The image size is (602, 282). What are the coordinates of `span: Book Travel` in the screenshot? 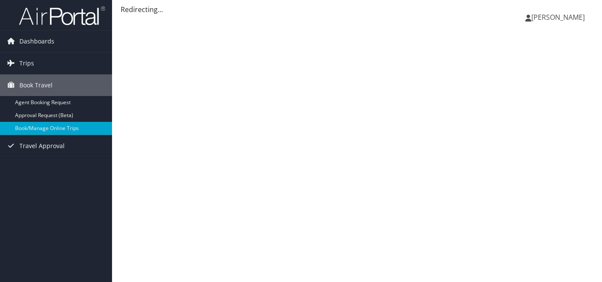 It's located at (36, 85).